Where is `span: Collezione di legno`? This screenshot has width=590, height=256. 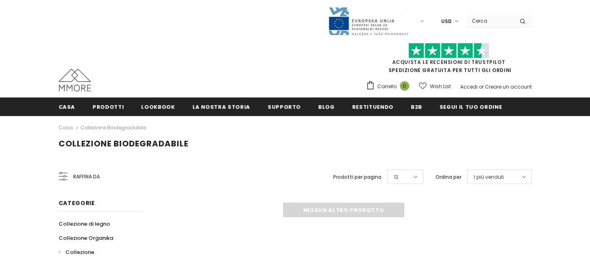
span: Collezione di legno is located at coordinates (84, 224).